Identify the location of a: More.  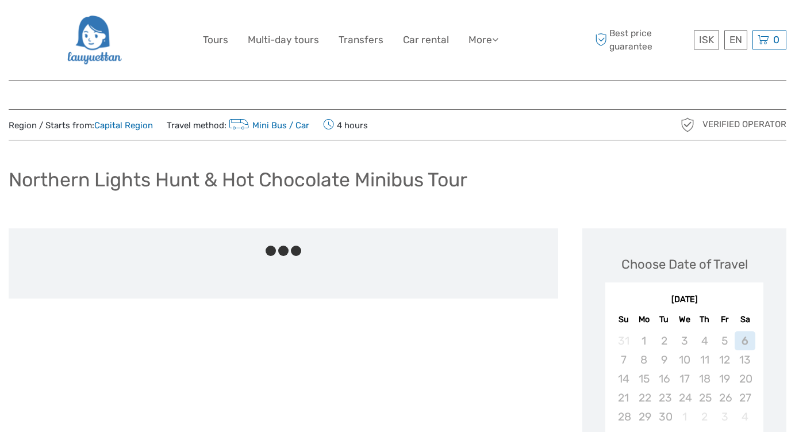
(483, 40).